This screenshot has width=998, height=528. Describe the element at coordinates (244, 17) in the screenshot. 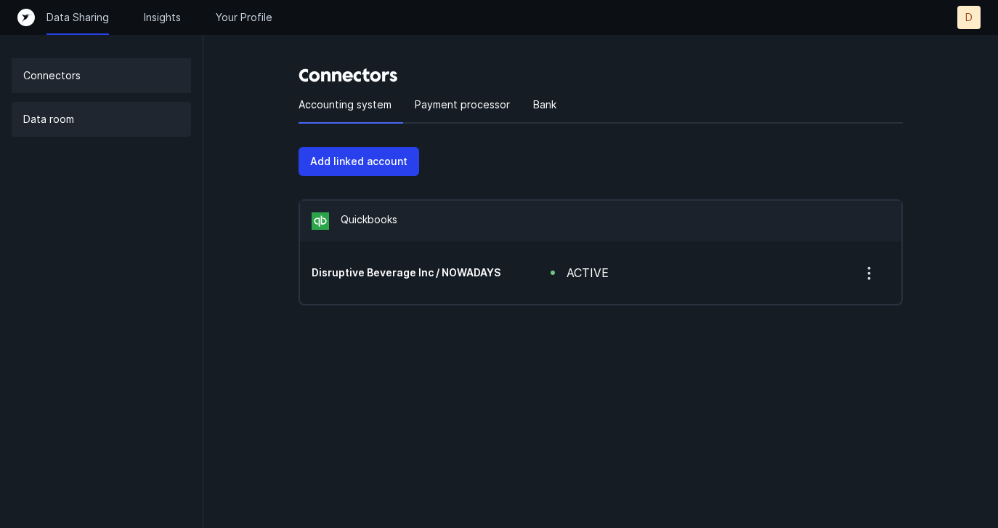

I see `a: Your Profile` at that location.